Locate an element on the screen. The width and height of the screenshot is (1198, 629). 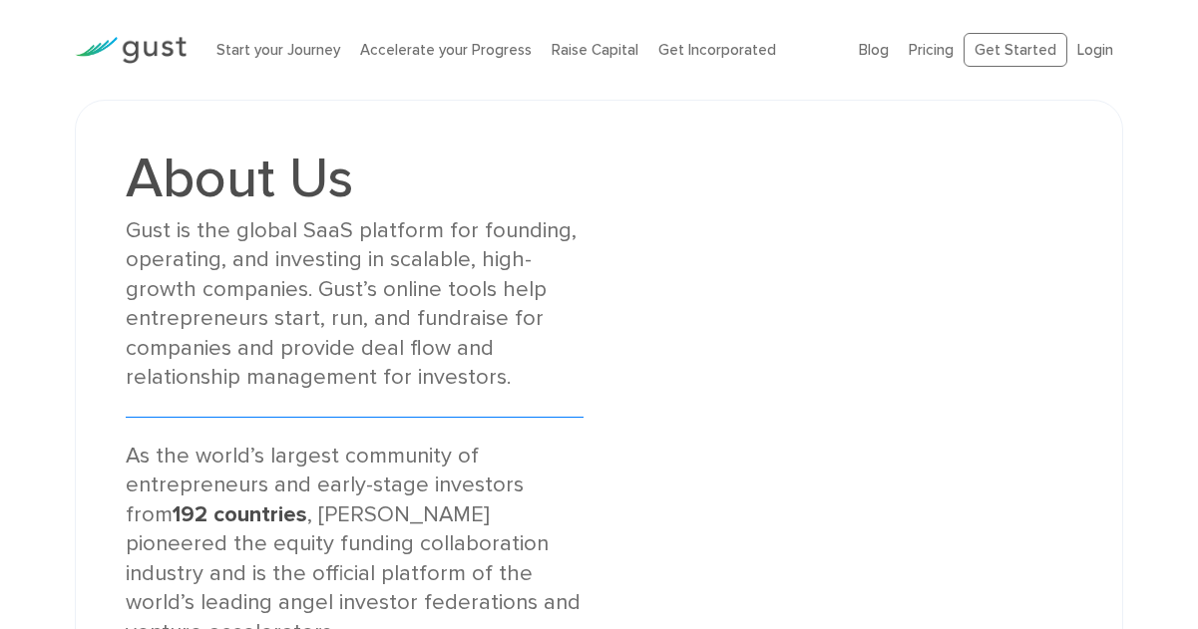
h1: About Us is located at coordinates (354, 179).